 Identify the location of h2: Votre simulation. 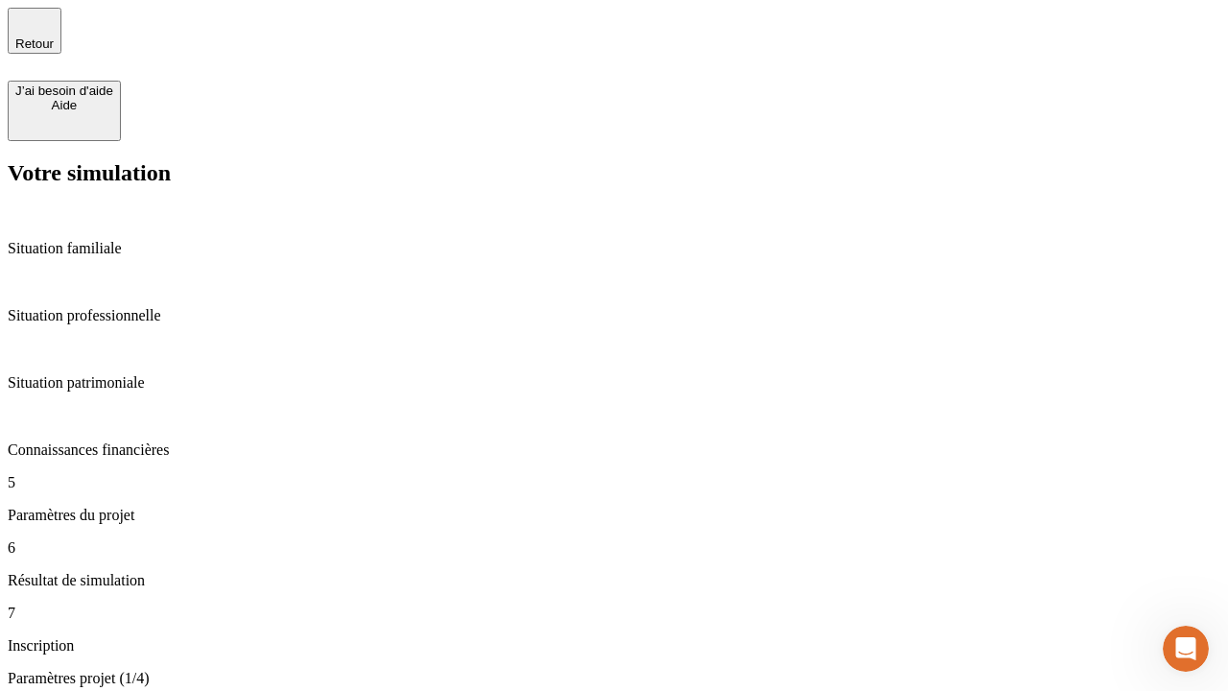
(614, 173).